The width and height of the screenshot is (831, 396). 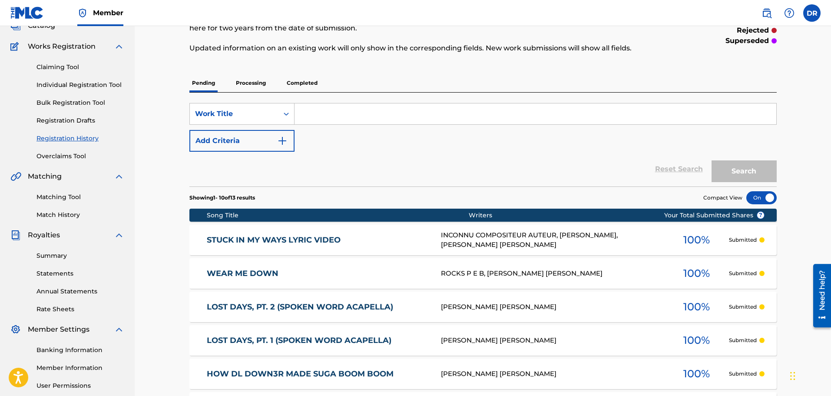 I want to click on div: Need help?, so click(x=15, y=30).